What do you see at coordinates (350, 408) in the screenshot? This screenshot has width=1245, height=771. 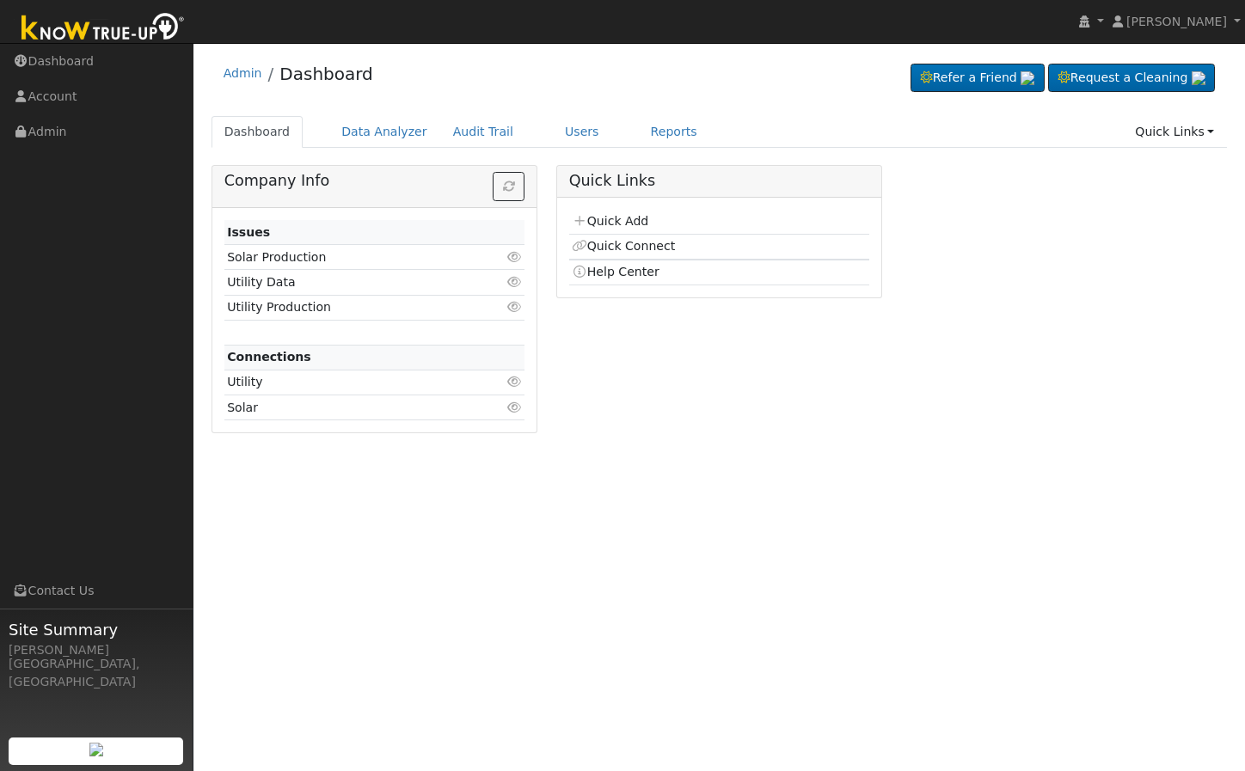 I see `td: Solar` at bounding box center [350, 408].